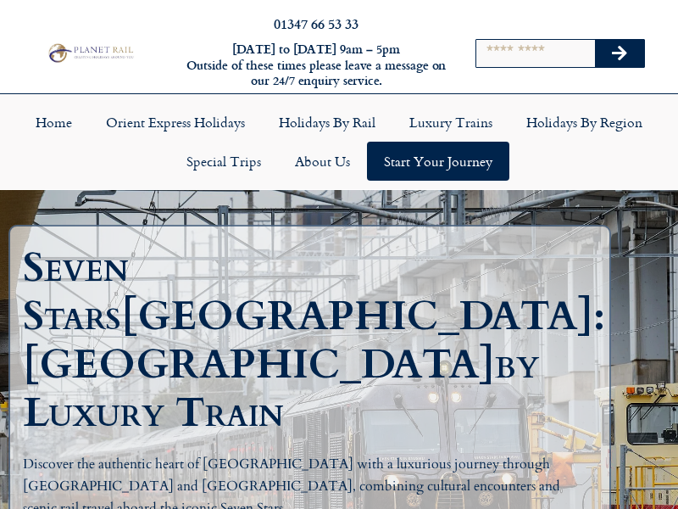 The width and height of the screenshot is (678, 509). What do you see at coordinates (438, 161) in the screenshot?
I see `a: Start your Journey` at bounding box center [438, 161].